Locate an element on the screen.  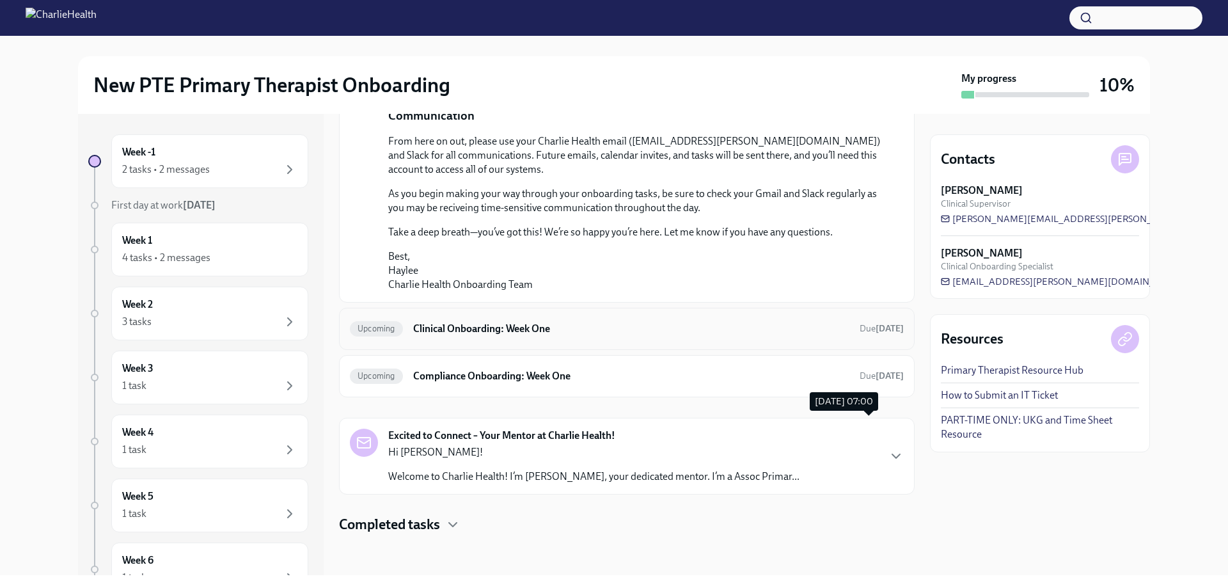
h4: Contacts is located at coordinates (968, 159).